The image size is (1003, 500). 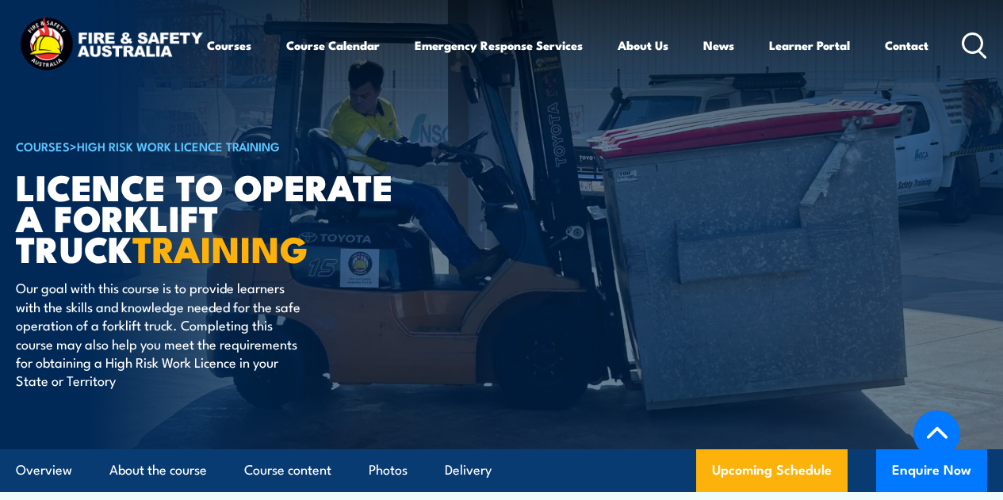 What do you see at coordinates (333, 45) in the screenshot?
I see `a: Course Calendar` at bounding box center [333, 45].